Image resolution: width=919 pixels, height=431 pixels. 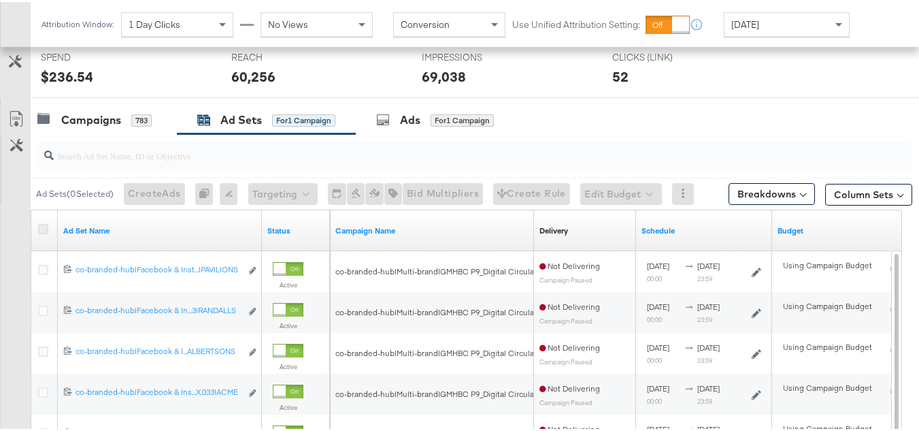 I want to click on span: No Views, so click(x=288, y=22).